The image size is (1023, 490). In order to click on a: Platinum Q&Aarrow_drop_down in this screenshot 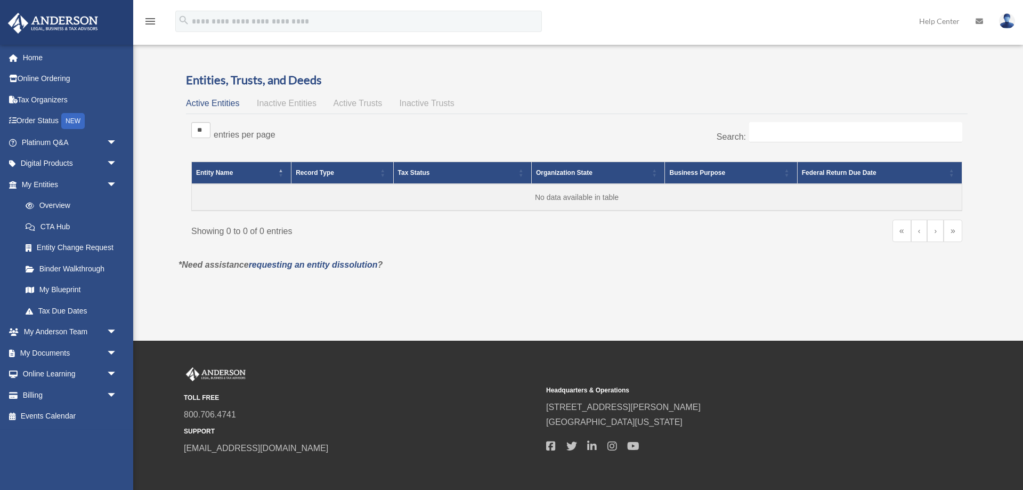, I will do `click(70, 142)`.